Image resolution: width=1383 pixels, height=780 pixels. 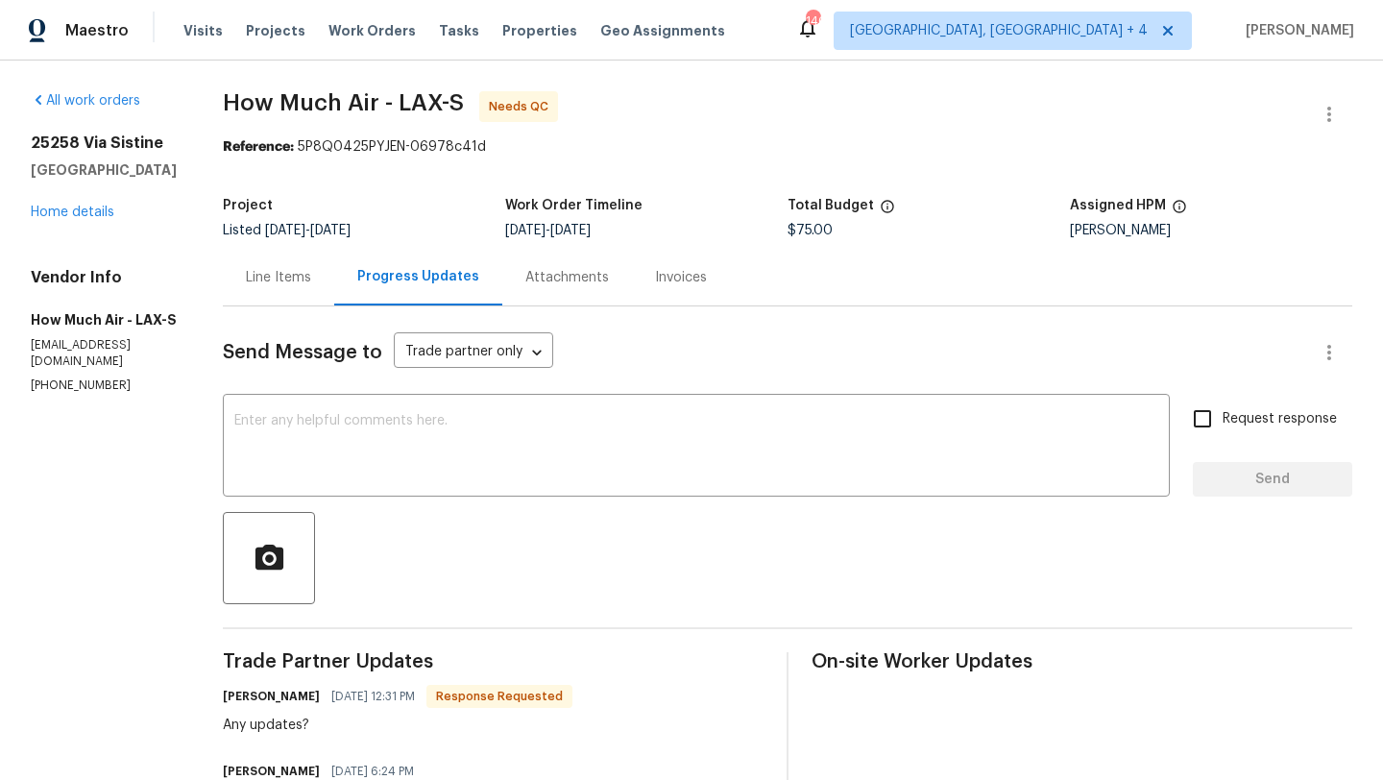 I want to click on div: Line Items, so click(x=279, y=278).